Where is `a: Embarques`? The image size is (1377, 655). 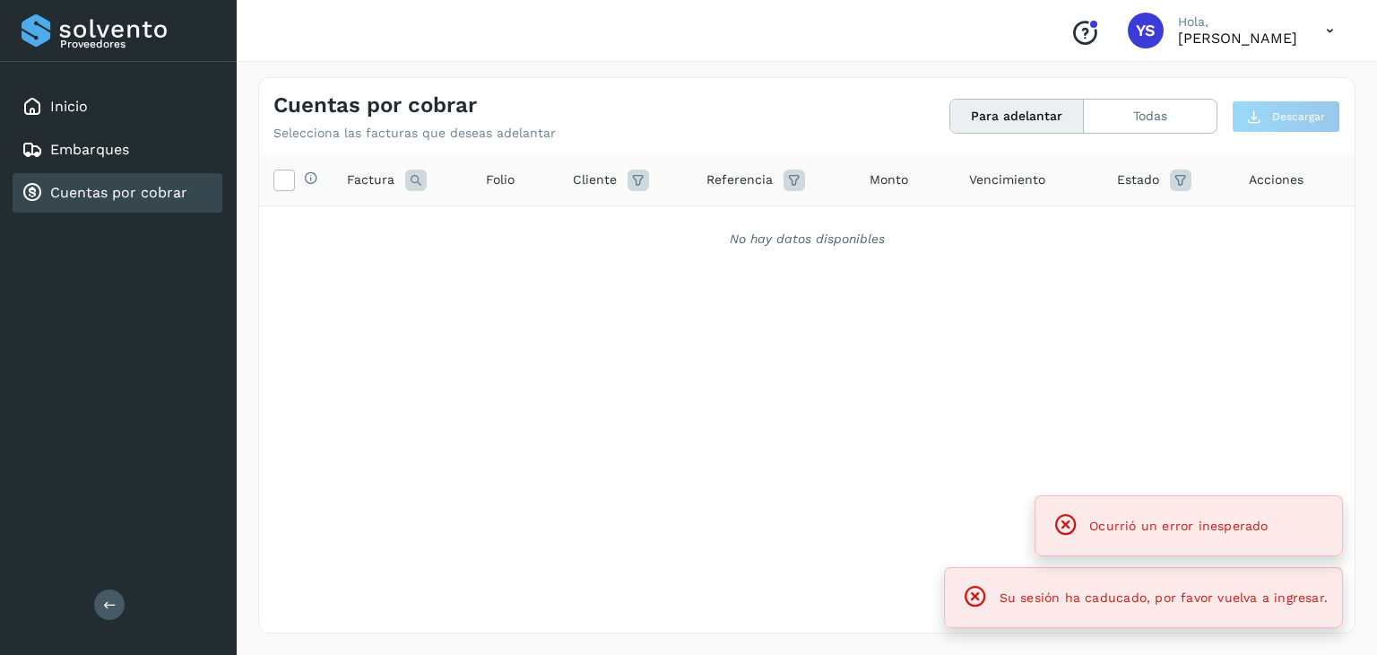
a: Embarques is located at coordinates (90, 149).